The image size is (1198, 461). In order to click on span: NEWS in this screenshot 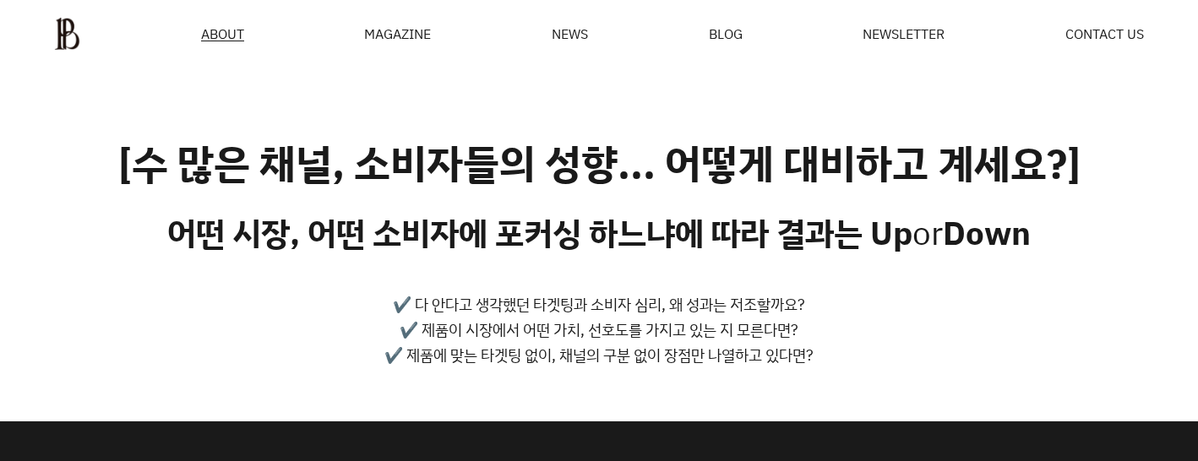, I will do `click(569, 34)`.